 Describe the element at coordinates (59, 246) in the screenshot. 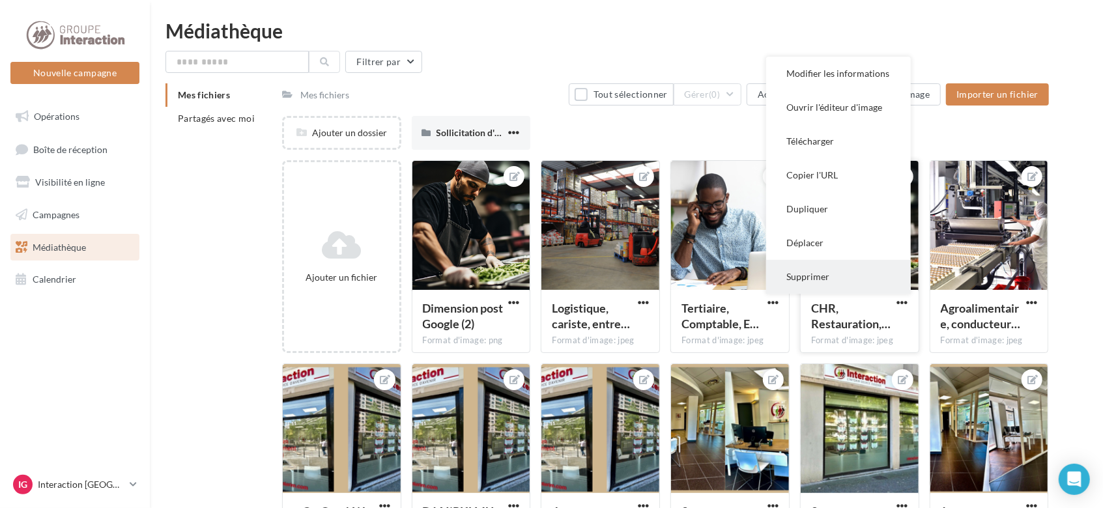

I see `span: Médiathèque` at that location.